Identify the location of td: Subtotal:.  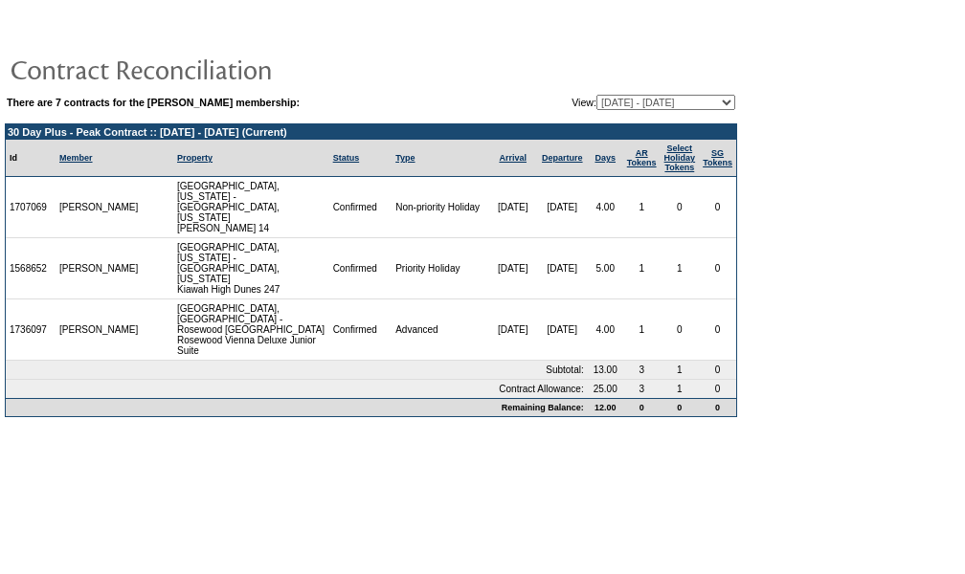
(297, 370).